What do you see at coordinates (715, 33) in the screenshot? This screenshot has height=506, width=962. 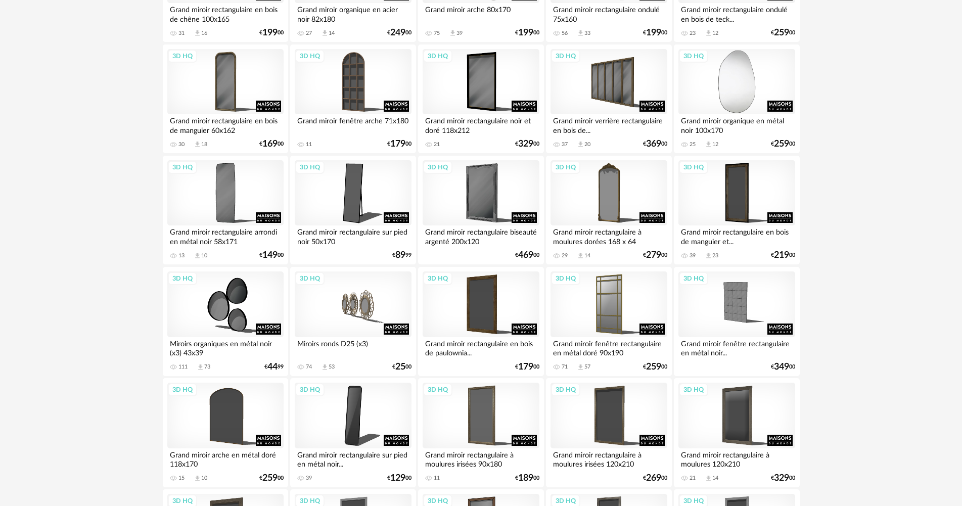 I see `div: 12` at bounding box center [715, 33].